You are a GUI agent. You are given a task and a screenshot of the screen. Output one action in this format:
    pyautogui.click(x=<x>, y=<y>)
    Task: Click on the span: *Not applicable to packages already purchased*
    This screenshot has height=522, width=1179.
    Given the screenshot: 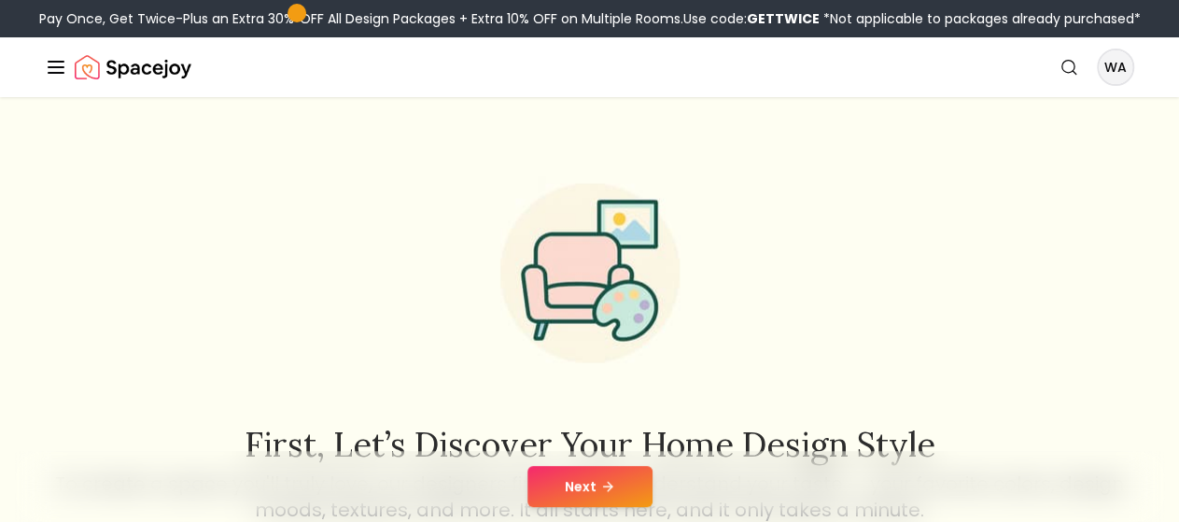 What is the action you would take?
    pyautogui.click(x=980, y=19)
    